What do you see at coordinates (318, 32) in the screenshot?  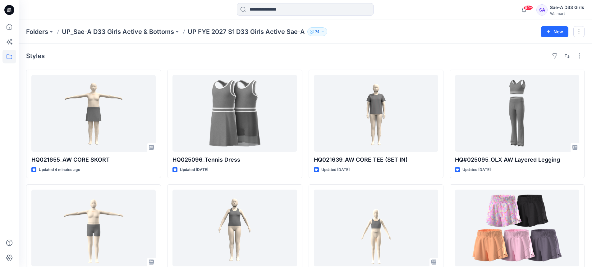 I see `p: 74` at bounding box center [318, 32].